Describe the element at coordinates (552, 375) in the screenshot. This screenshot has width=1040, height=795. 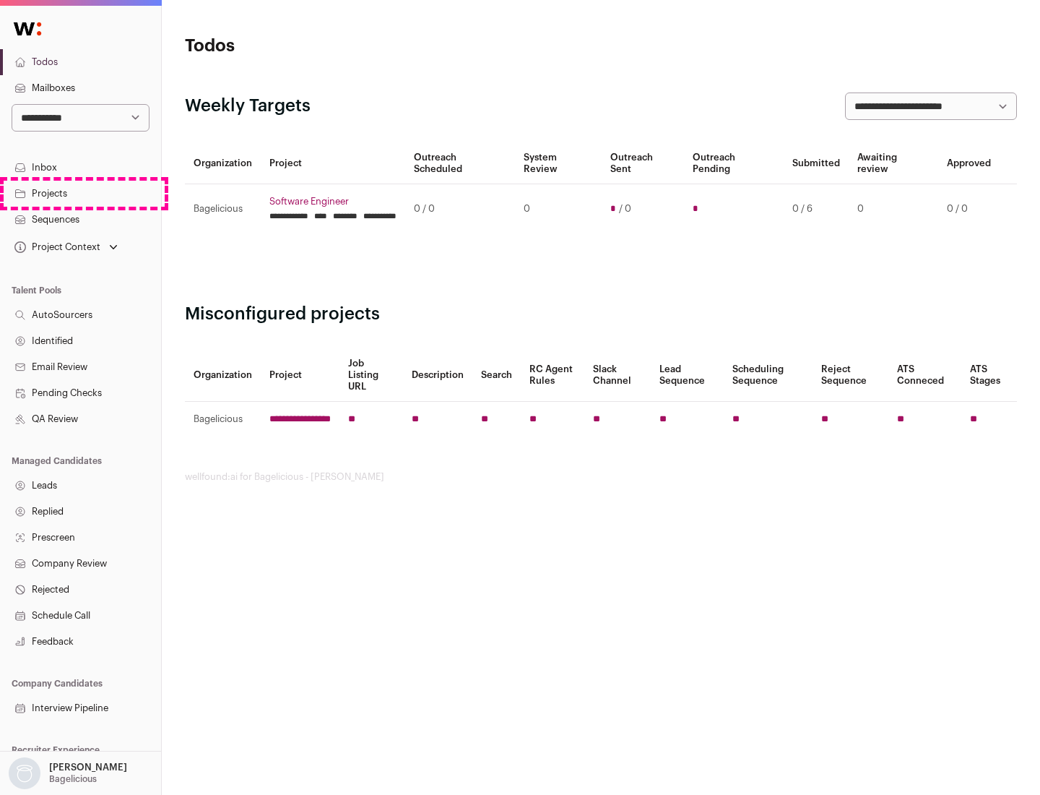
I see `th: RC Agent Rules` at that location.